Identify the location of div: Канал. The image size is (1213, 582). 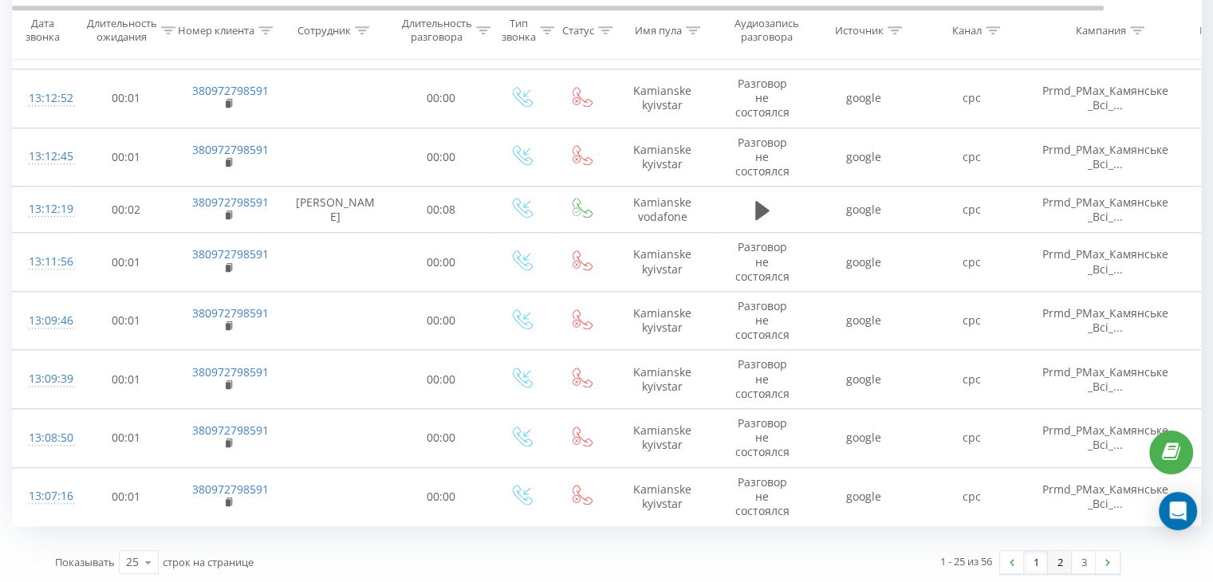
(966, 30).